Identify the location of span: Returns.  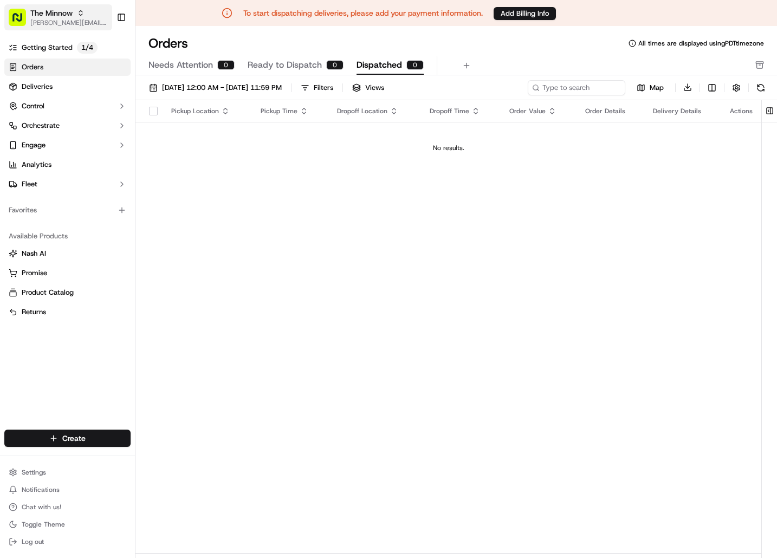
(34, 312).